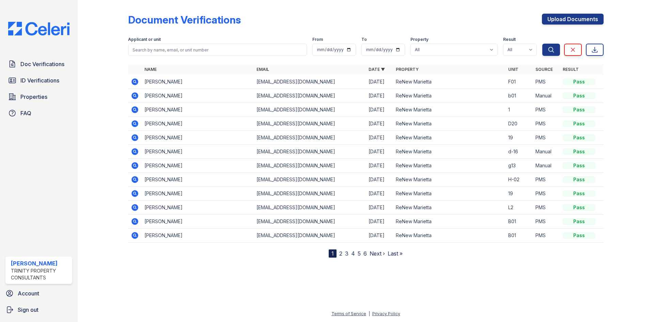 The height and width of the screenshot is (322, 654). Describe the element at coordinates (39, 29) in the screenshot. I see `img: CE_Logo_Blue-a8612792a0a2168367f1c8372b55b34899dd931a85d93a1a3d3e32e68fde9ad4.png` at that location.